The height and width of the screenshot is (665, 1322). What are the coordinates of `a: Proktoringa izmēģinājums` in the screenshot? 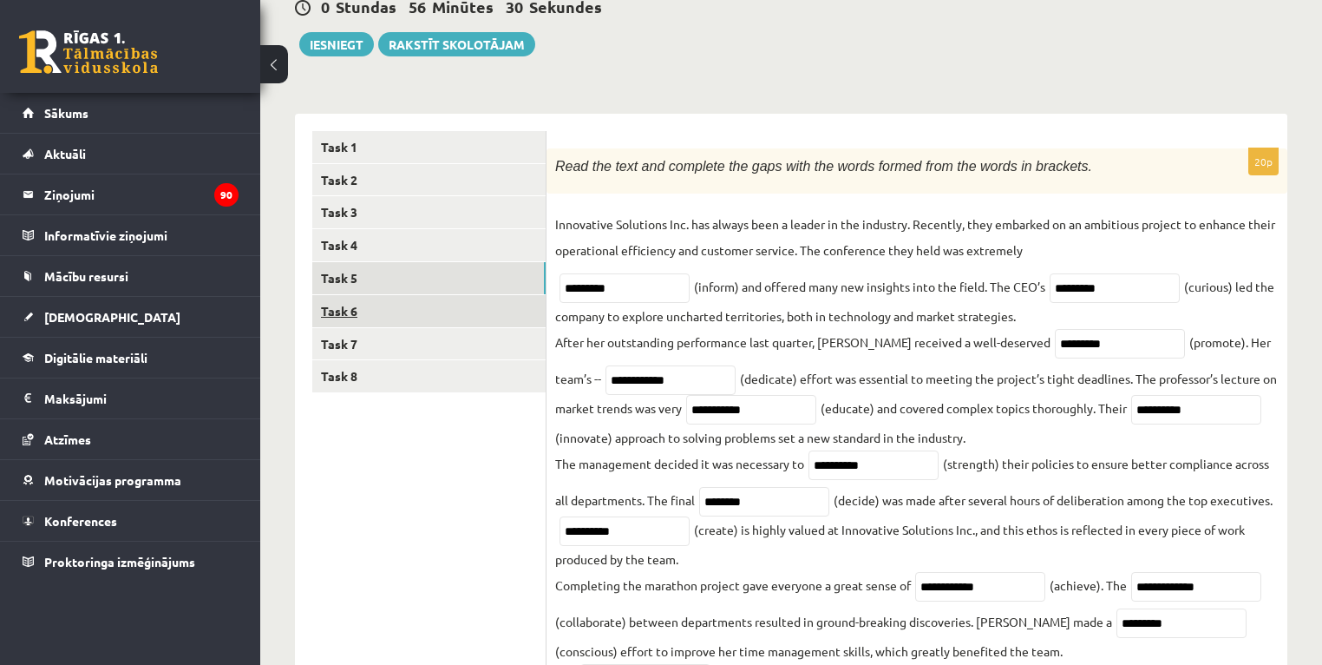 It's located at (130, 561).